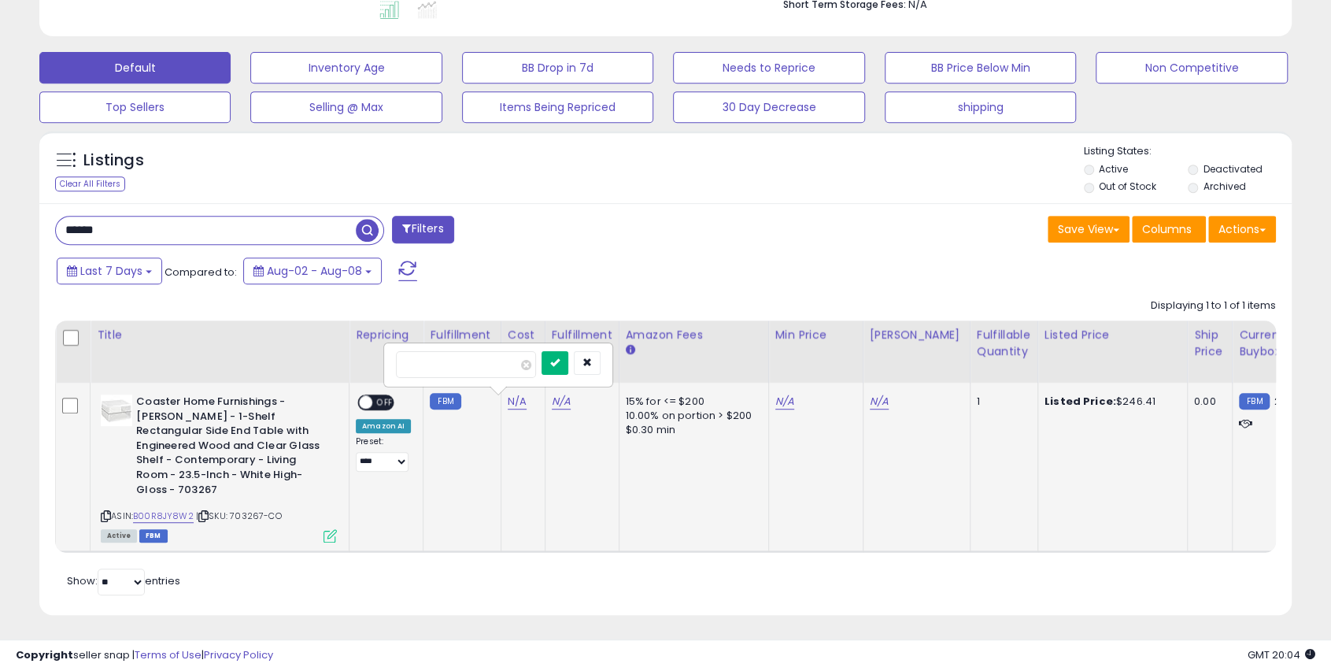 This screenshot has width=1331, height=671. I want to click on button: Non Competitive, so click(1191, 68).